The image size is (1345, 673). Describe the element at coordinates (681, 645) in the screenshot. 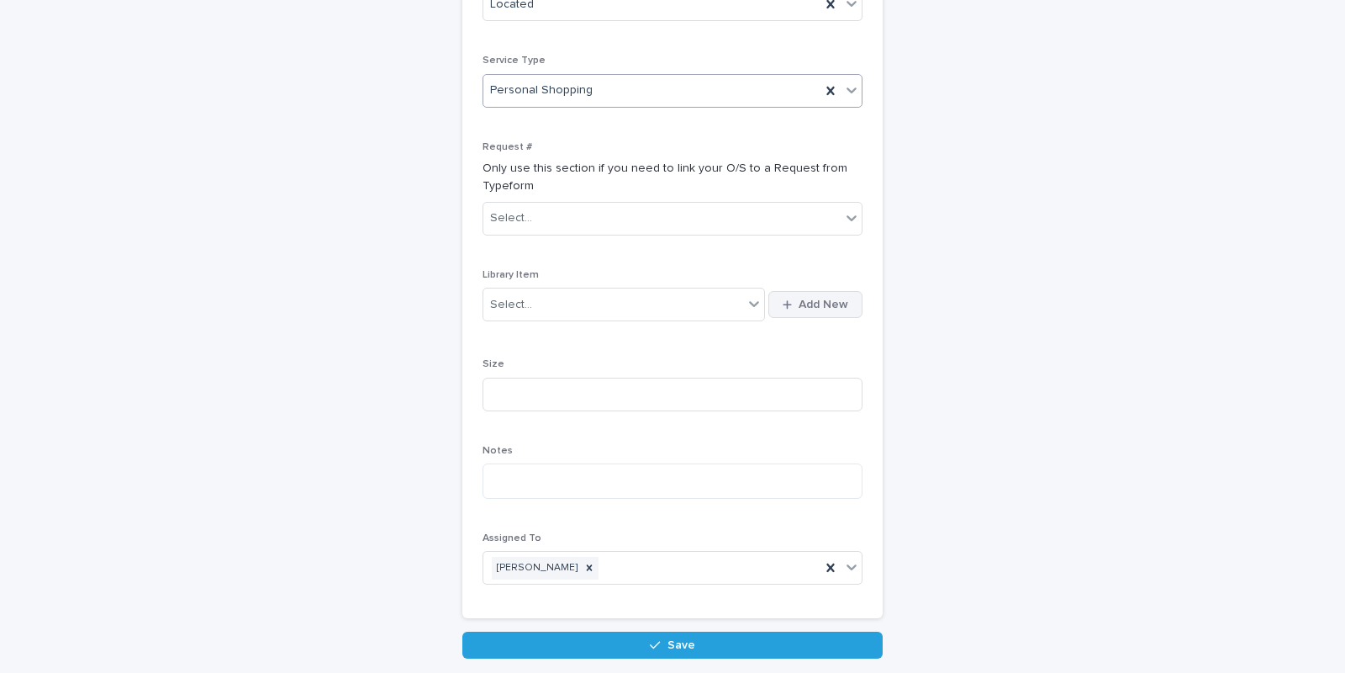

I see `span: Save` at that location.